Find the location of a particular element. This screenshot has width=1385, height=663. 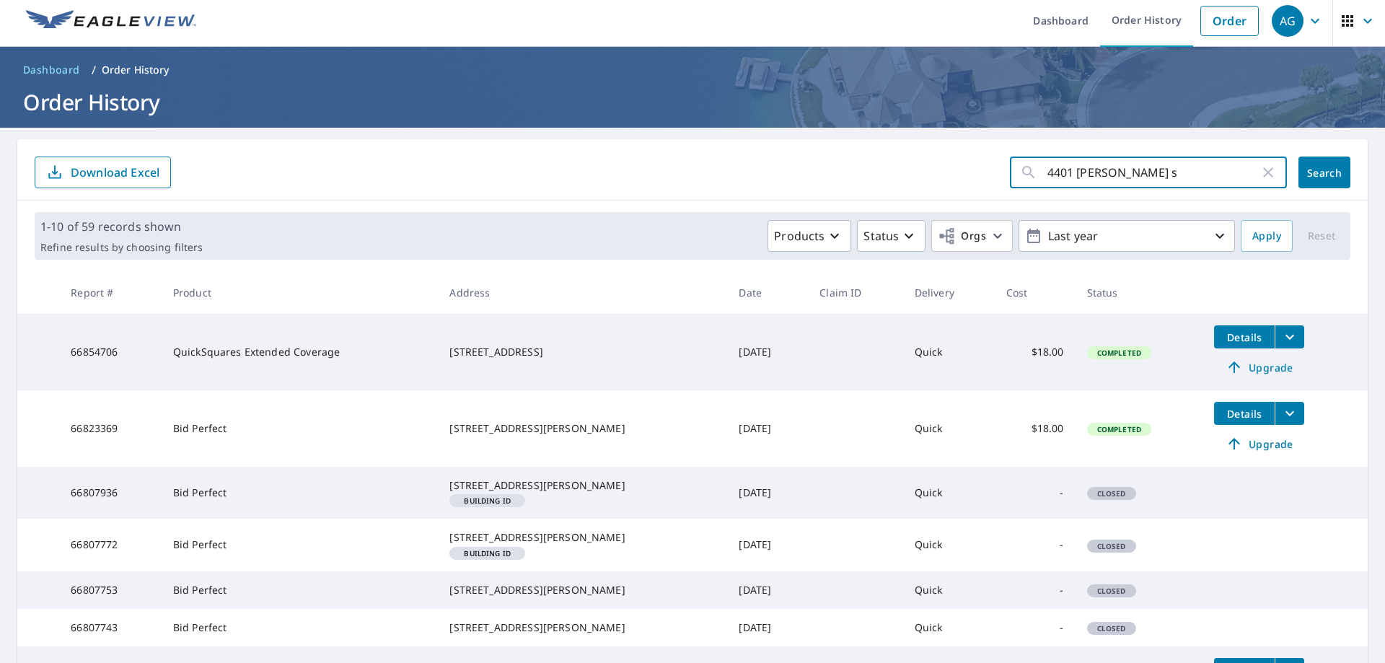

p: Products is located at coordinates (799, 236).